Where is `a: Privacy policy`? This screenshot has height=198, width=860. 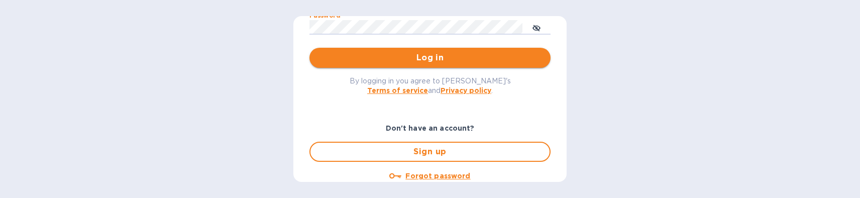
a: Privacy policy is located at coordinates (466, 90).